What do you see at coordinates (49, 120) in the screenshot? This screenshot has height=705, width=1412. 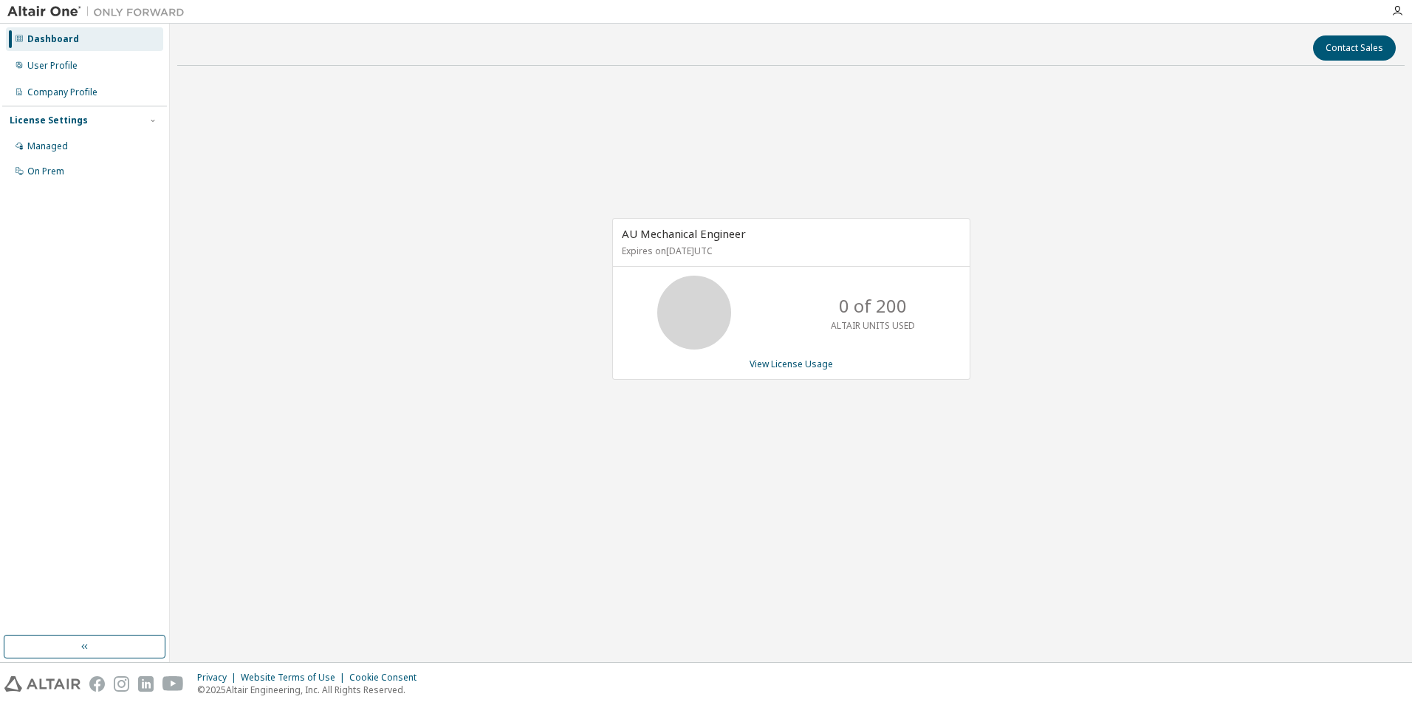 I see `div: License Settings` at bounding box center [49, 120].